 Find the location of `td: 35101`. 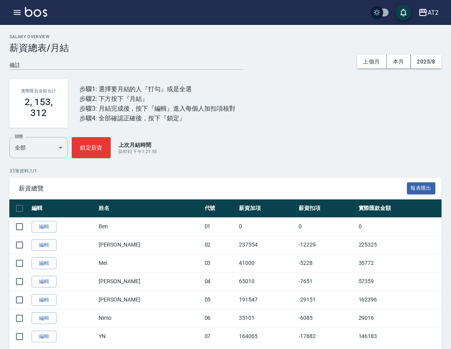

td: 35101 is located at coordinates (267, 318).